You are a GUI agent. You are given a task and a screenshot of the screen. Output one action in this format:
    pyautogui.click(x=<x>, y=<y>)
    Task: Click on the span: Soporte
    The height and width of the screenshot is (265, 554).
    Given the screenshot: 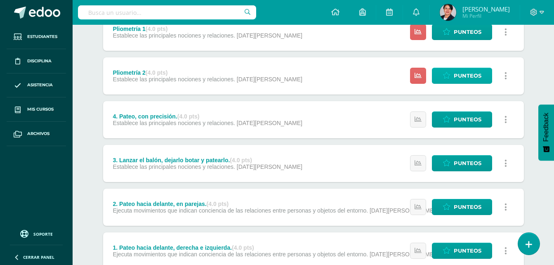 What is the action you would take?
    pyautogui.click(x=43, y=234)
    